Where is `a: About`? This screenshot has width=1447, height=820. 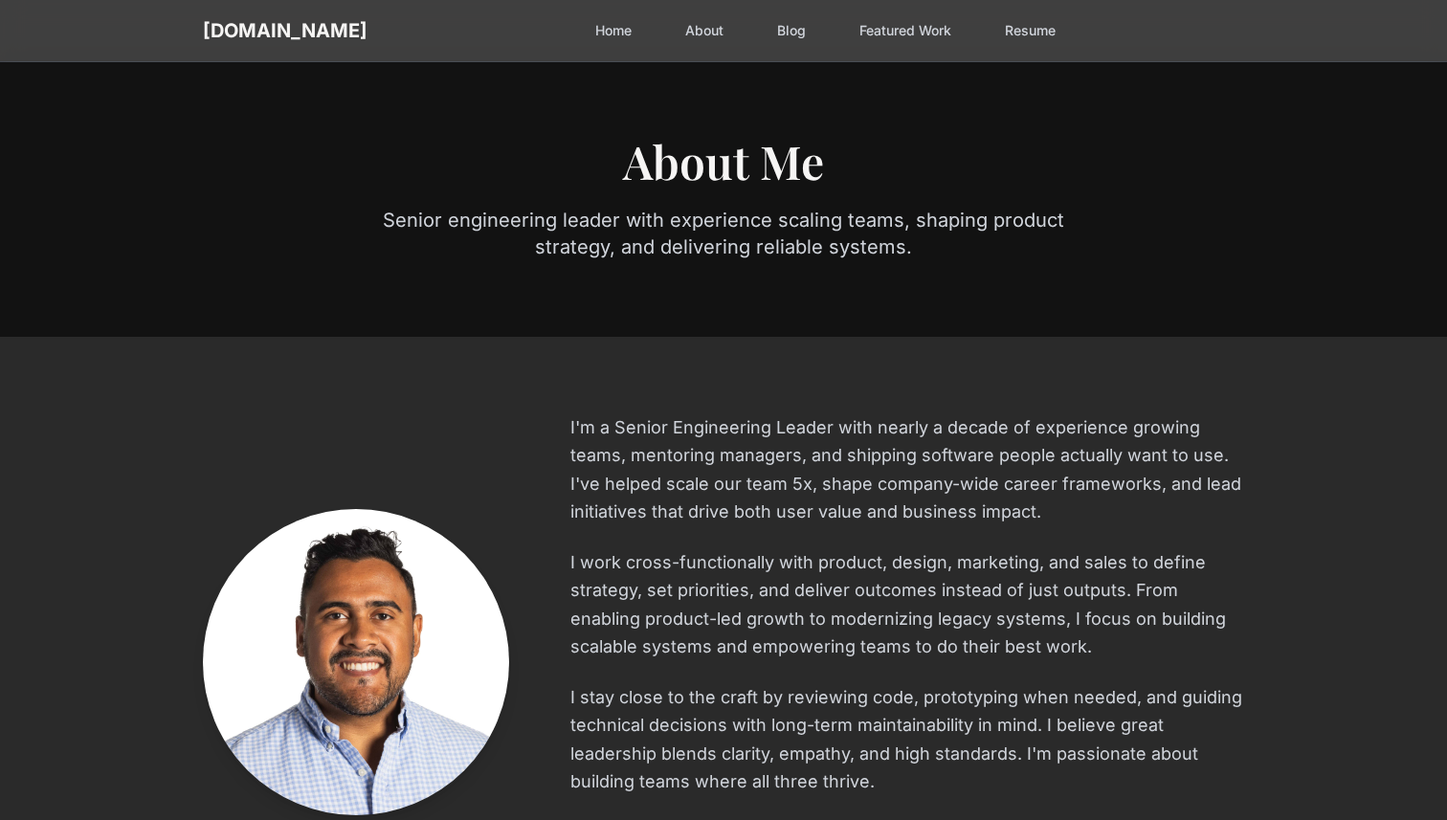 a: About is located at coordinates (704, 31).